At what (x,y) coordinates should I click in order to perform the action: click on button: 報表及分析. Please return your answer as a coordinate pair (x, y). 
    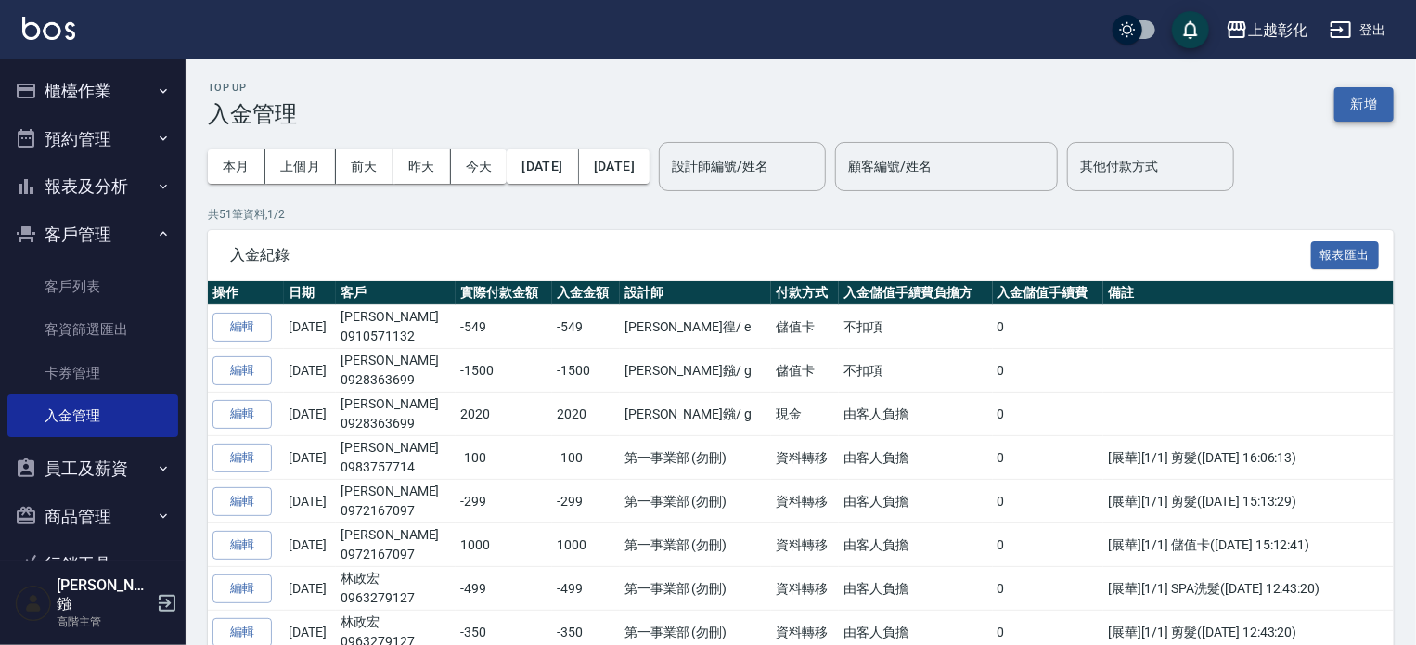
    Looking at the image, I should click on (93, 187).